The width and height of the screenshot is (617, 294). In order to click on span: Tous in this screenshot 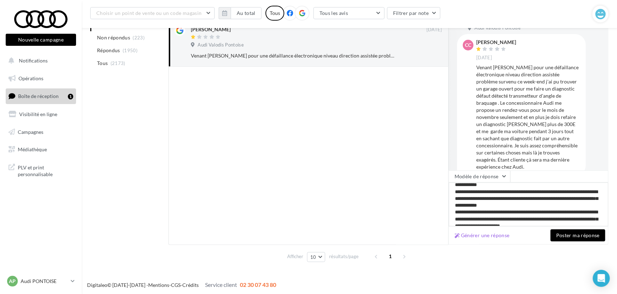, I will do `click(102, 63)`.